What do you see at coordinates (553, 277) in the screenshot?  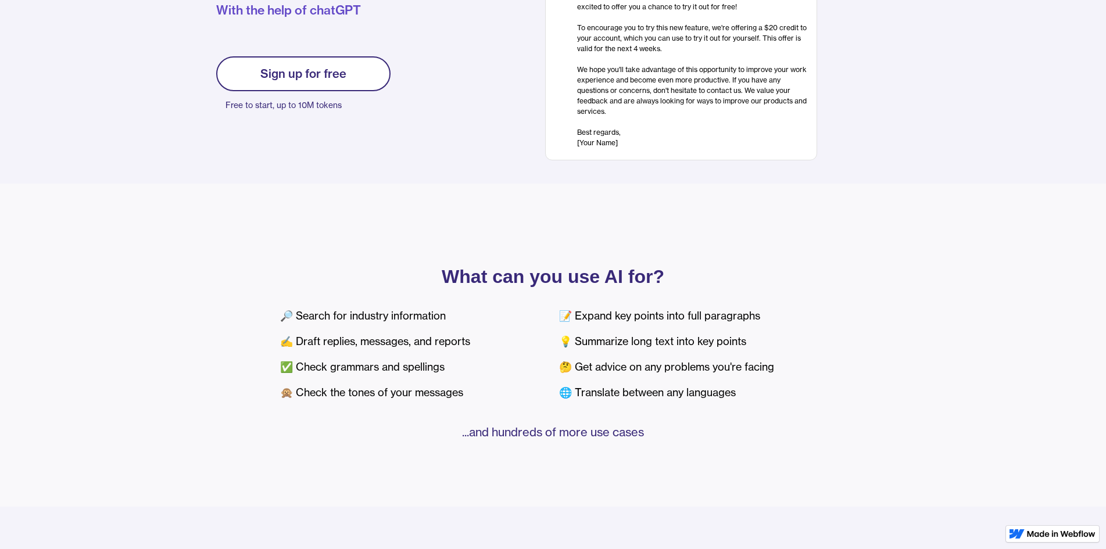 I see `p: What can you use AI for?` at bounding box center [553, 277].